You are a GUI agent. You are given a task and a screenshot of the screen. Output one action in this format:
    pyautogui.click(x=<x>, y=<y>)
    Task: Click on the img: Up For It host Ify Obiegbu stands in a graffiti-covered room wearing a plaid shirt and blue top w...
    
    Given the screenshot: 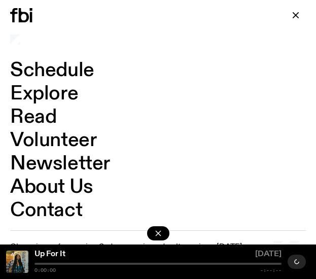 What is the action you would take?
    pyautogui.click(x=17, y=262)
    